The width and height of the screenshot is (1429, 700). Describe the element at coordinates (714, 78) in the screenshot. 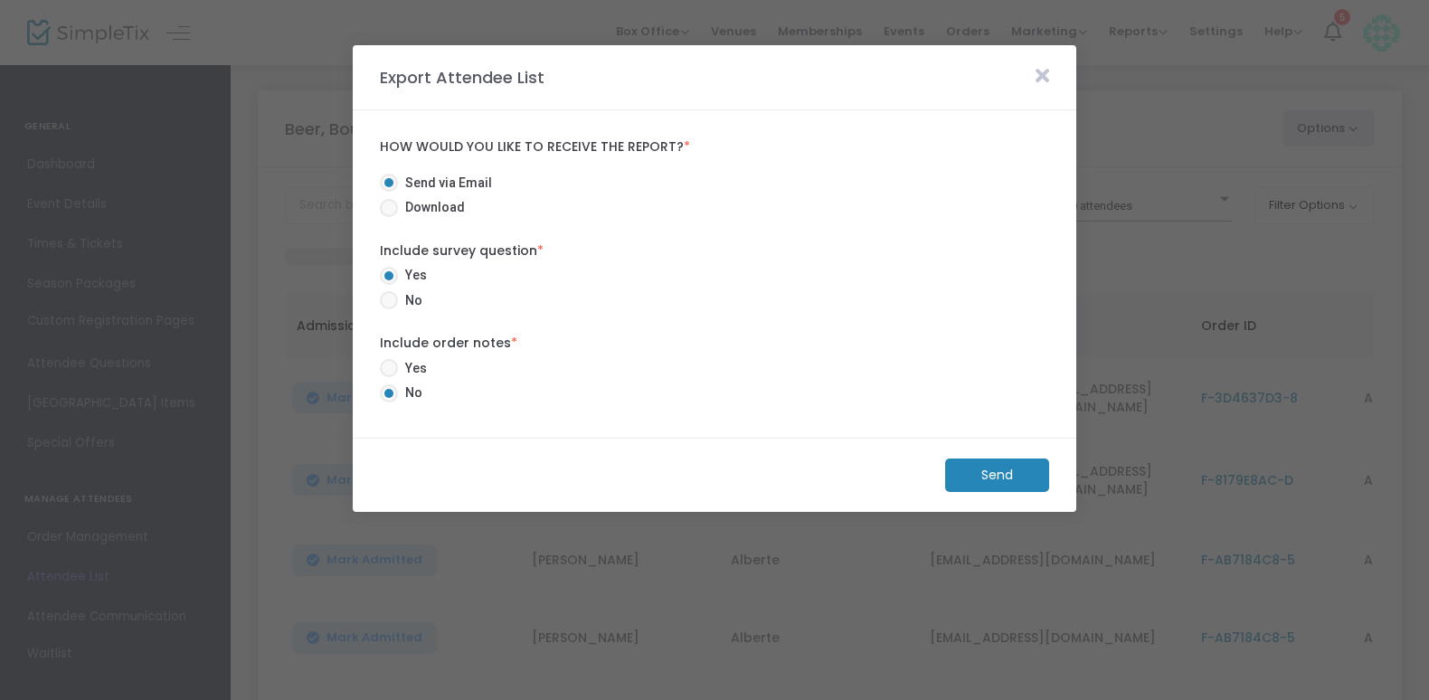

I see `m-panel-header: Export Attendee List` at that location.